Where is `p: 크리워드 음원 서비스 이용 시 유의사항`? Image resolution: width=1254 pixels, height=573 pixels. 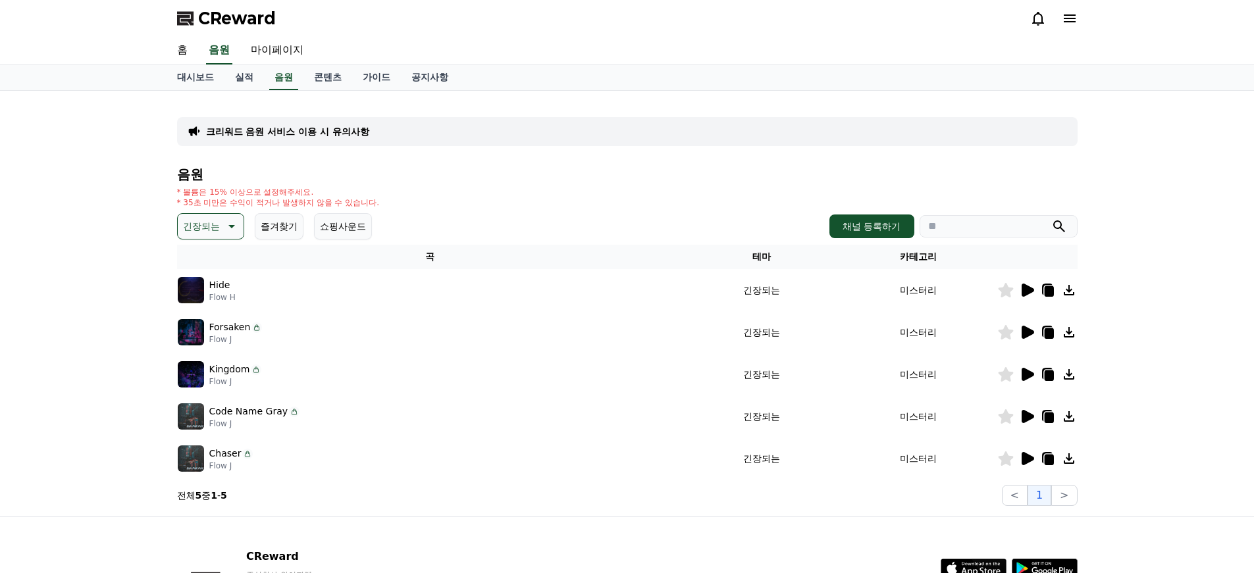 p: 크리워드 음원 서비스 이용 시 유의사항 is located at coordinates (288, 132).